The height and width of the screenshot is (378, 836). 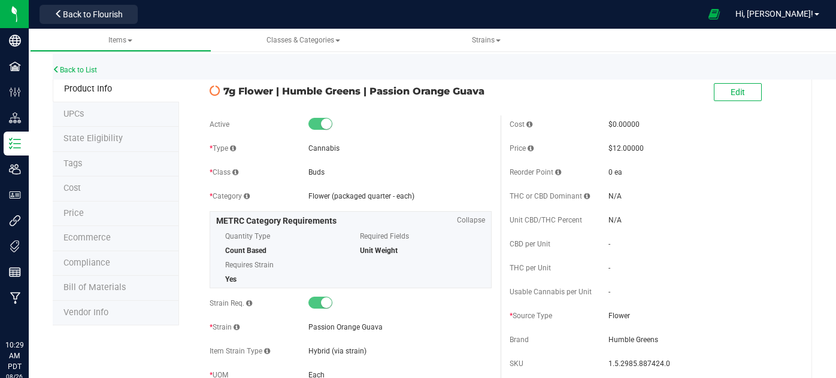 I want to click on span: Vendor Info, so click(x=86, y=312).